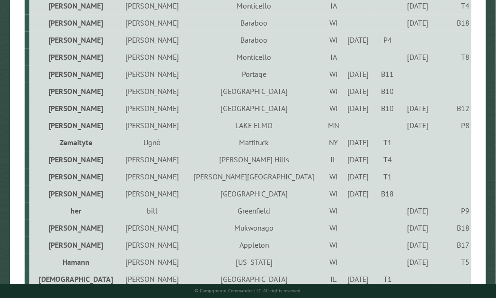  What do you see at coordinates (388, 74) in the screenshot?
I see `td: B11` at bounding box center [388, 74].